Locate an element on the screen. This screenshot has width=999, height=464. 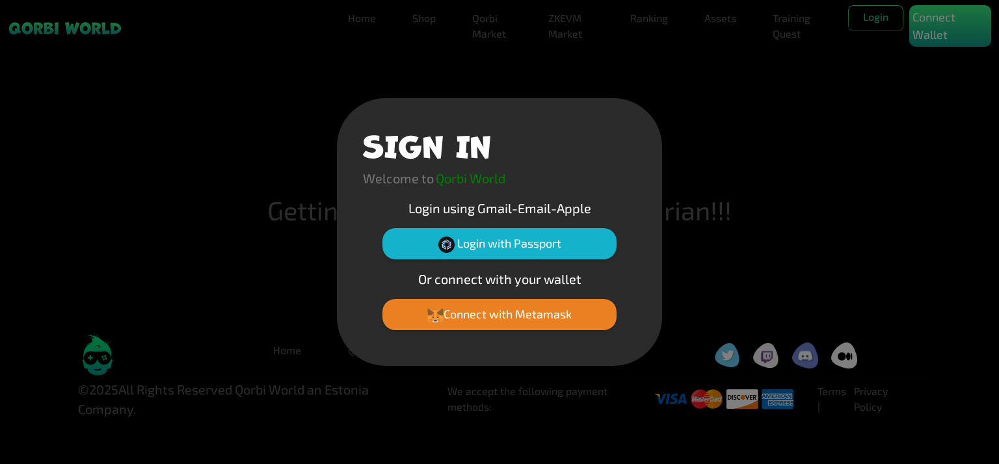
p: Welcome to is located at coordinates (398, 178).